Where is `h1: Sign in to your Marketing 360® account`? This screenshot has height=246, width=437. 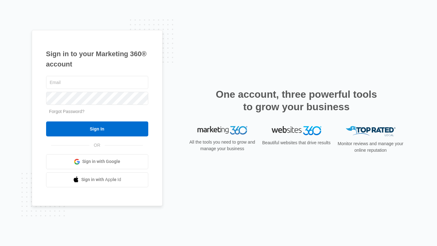 h1: Sign in to your Marketing 360® account is located at coordinates (97, 59).